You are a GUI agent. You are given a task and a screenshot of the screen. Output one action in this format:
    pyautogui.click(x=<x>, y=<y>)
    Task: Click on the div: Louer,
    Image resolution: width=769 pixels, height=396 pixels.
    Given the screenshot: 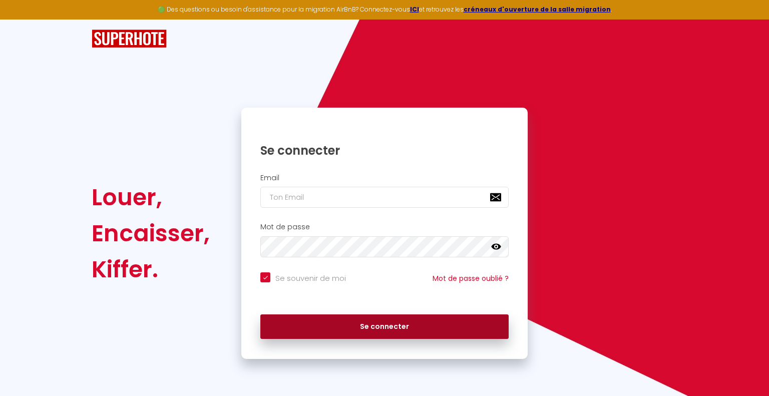 What is the action you would take?
    pyautogui.click(x=151, y=197)
    